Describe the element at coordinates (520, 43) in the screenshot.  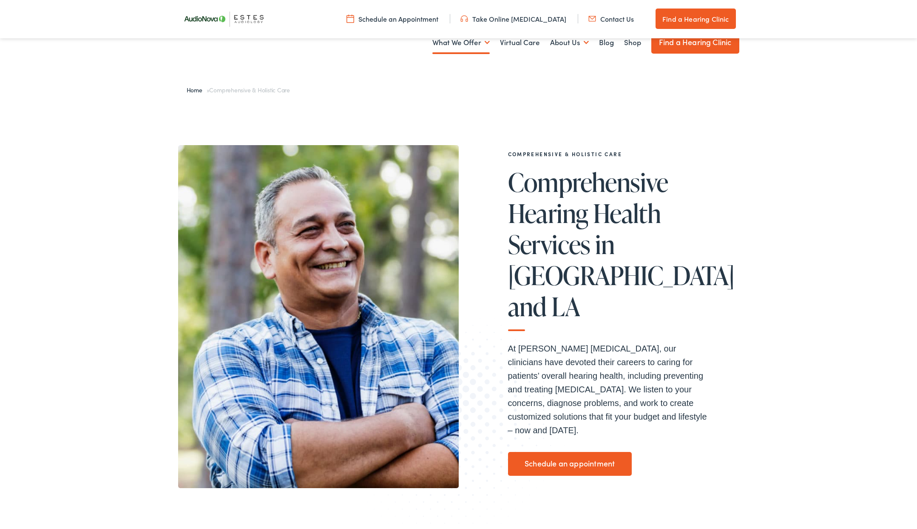
I see `a: Virtual Care` at that location.